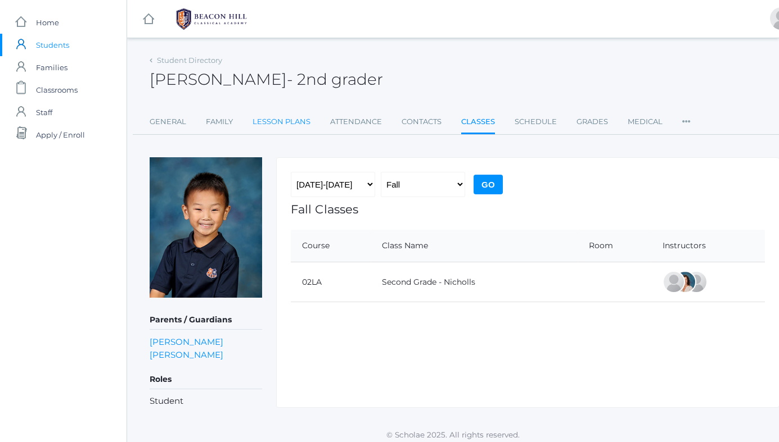  I want to click on a: General, so click(168, 122).